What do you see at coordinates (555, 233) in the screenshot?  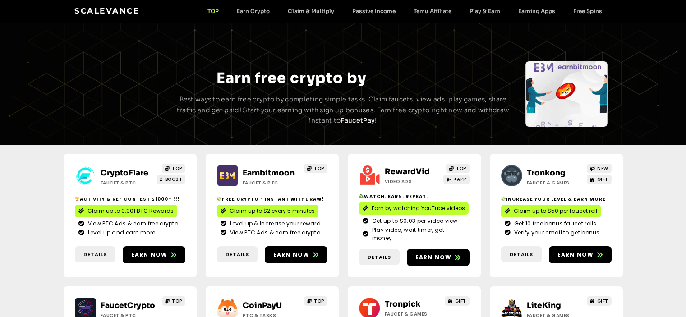 I see `span: Verify your email to get bonus` at bounding box center [555, 233].